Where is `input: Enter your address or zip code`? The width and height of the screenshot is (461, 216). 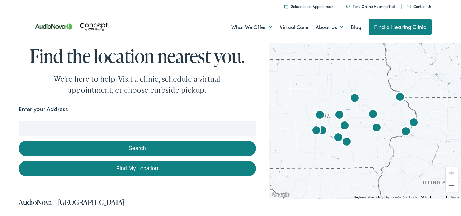
input: Enter your address or zip code is located at coordinates (137, 128).